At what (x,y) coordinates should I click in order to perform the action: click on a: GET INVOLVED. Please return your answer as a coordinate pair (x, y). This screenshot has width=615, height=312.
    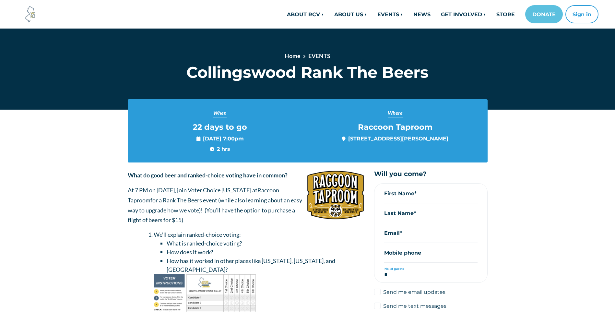
    Looking at the image, I should click on (463, 14).